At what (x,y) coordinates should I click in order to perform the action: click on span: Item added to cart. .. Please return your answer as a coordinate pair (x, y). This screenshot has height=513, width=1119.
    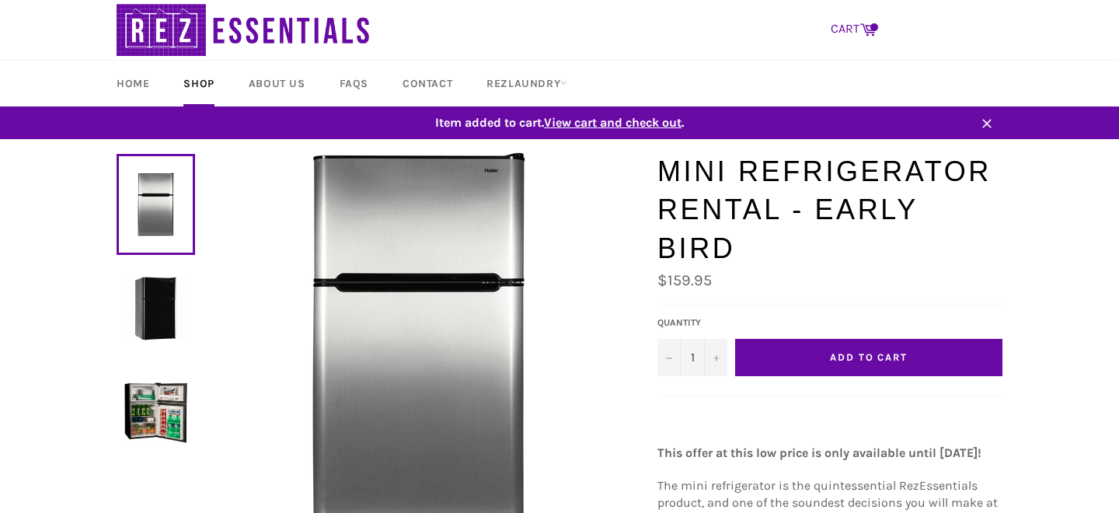
    Looking at the image, I should click on (560, 123).